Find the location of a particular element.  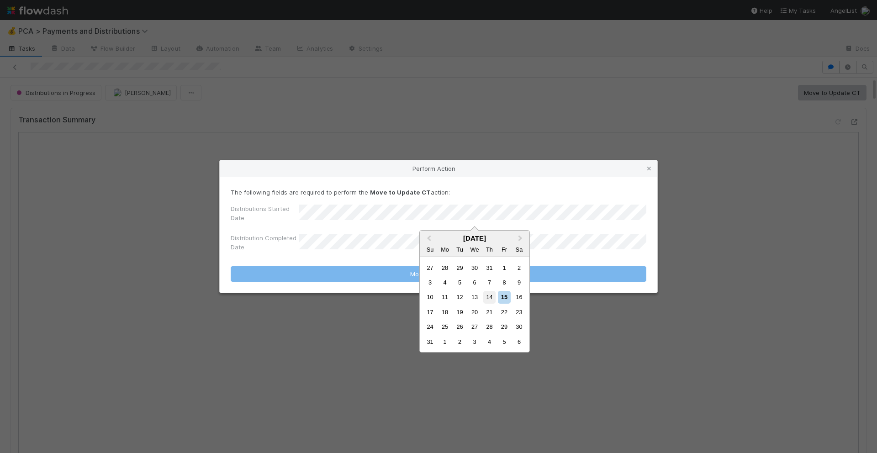

div: Choose Saturday, September 6th, 2025 is located at coordinates (519, 342).